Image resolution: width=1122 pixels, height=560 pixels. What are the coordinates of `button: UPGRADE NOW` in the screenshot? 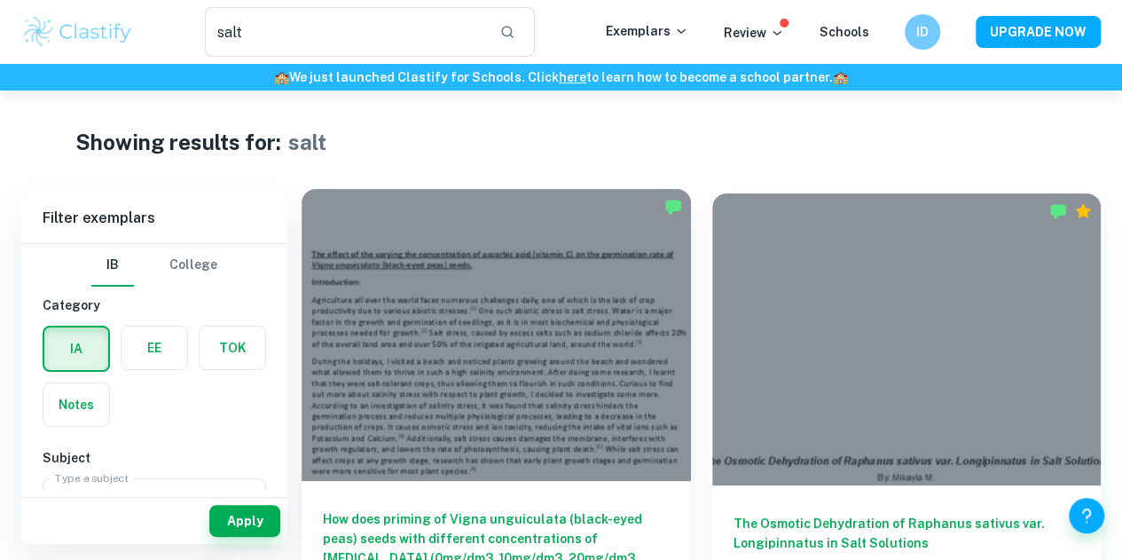 It's located at (1038, 32).